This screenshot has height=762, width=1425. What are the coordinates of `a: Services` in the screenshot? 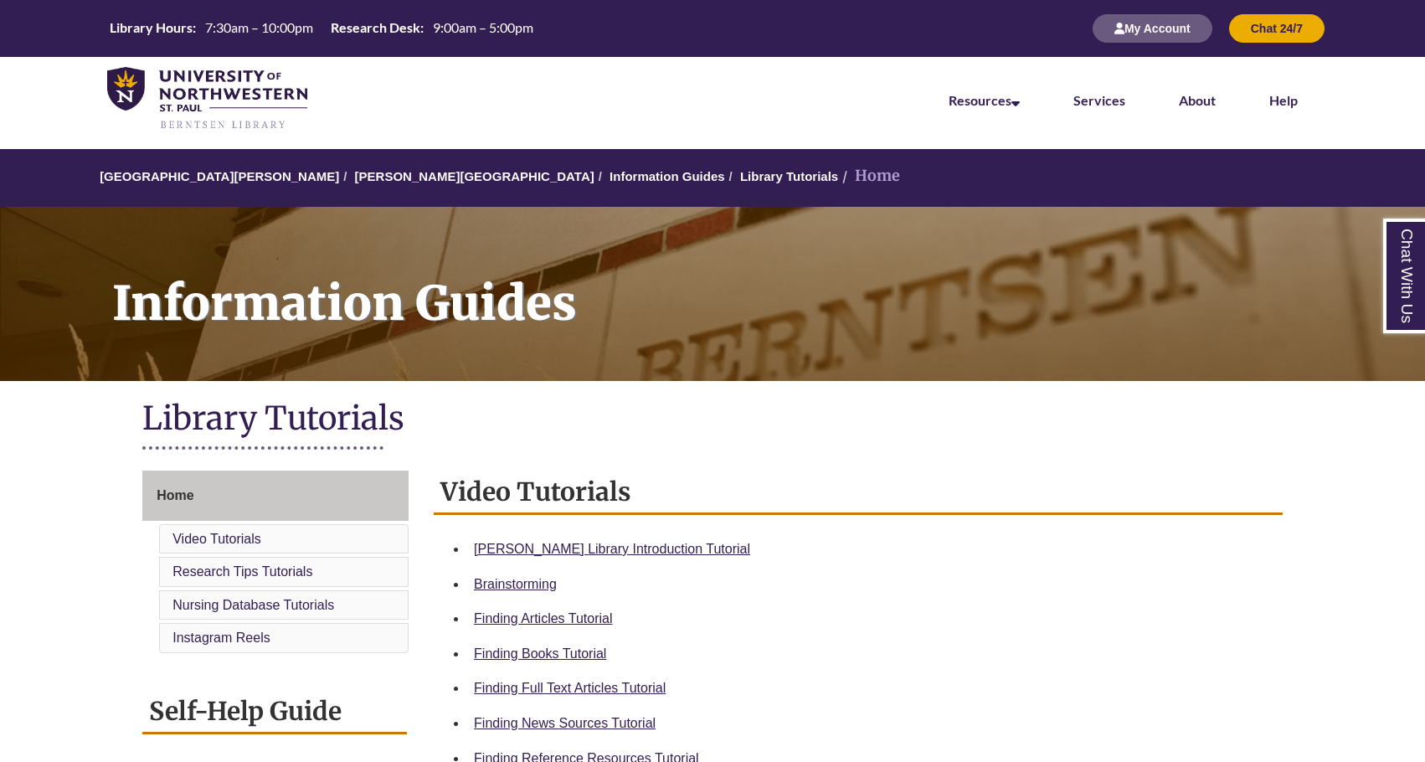 It's located at (1099, 100).